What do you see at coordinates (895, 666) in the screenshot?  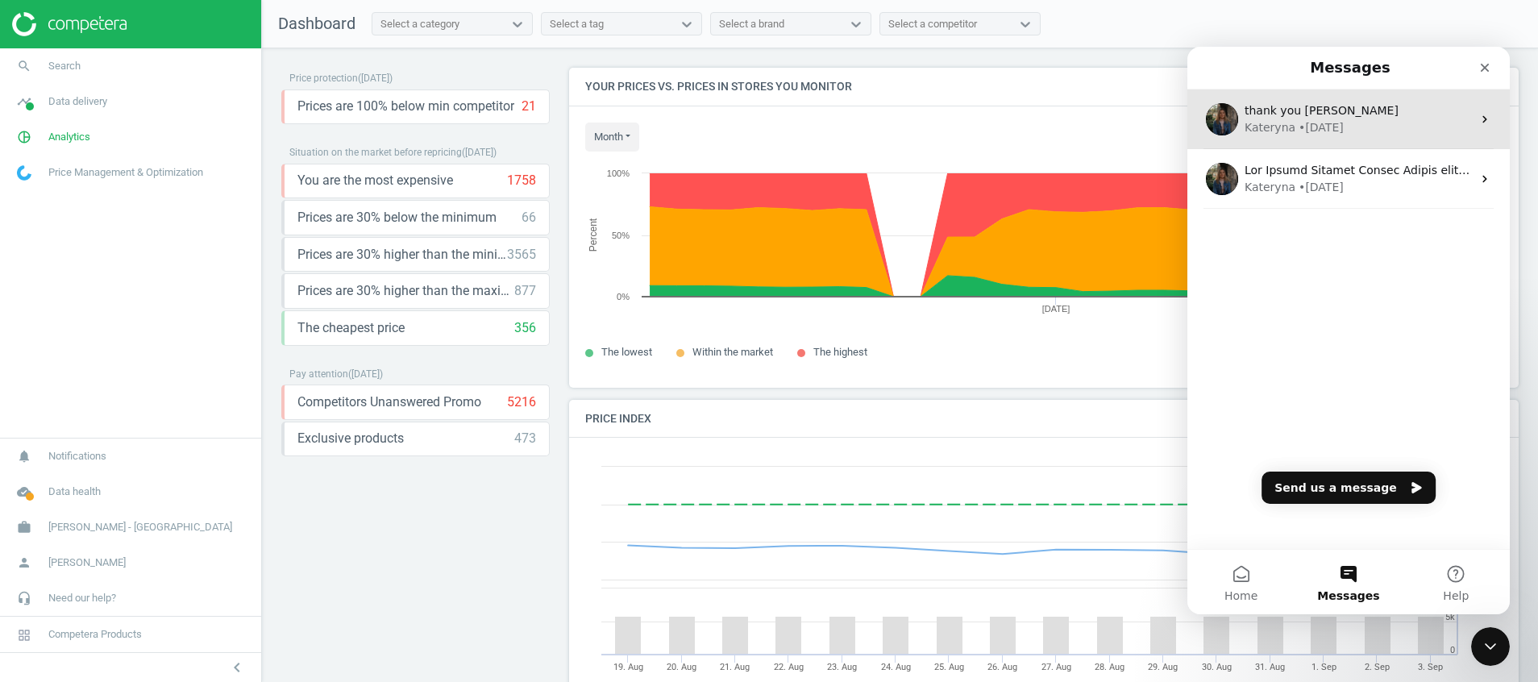 I see `tspan: 24. Aug` at bounding box center [895, 666].